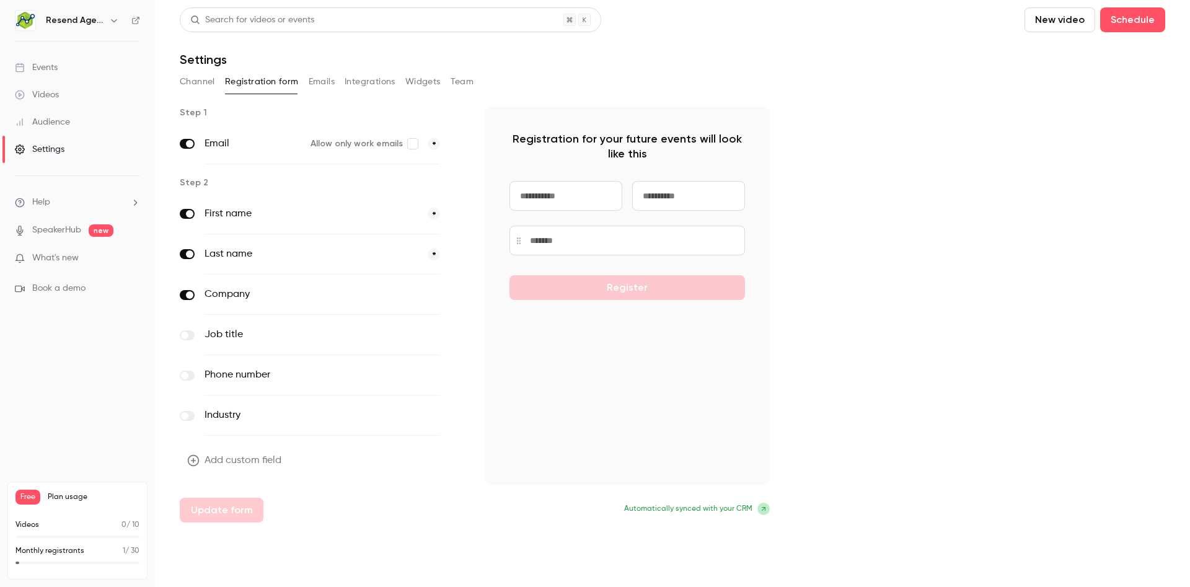 This screenshot has width=1190, height=587. What do you see at coordinates (36, 68) in the screenshot?
I see `div: Events` at bounding box center [36, 68].